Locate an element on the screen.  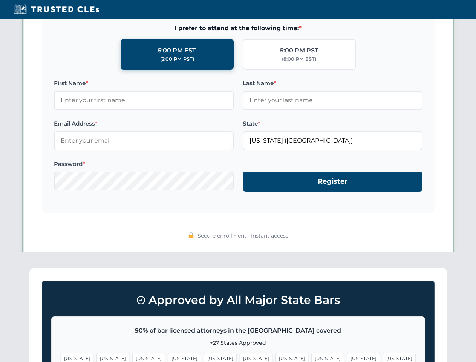
div: (8:00 PM EST) is located at coordinates (299, 59).